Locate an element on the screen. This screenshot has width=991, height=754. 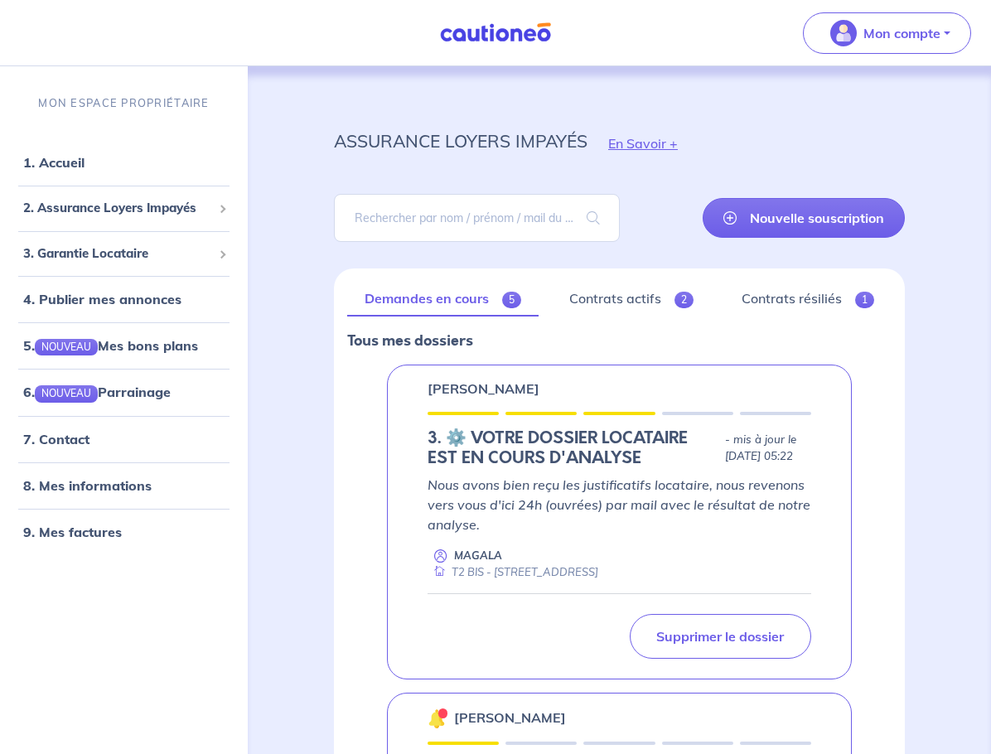
span: 5 is located at coordinates (511, 300).